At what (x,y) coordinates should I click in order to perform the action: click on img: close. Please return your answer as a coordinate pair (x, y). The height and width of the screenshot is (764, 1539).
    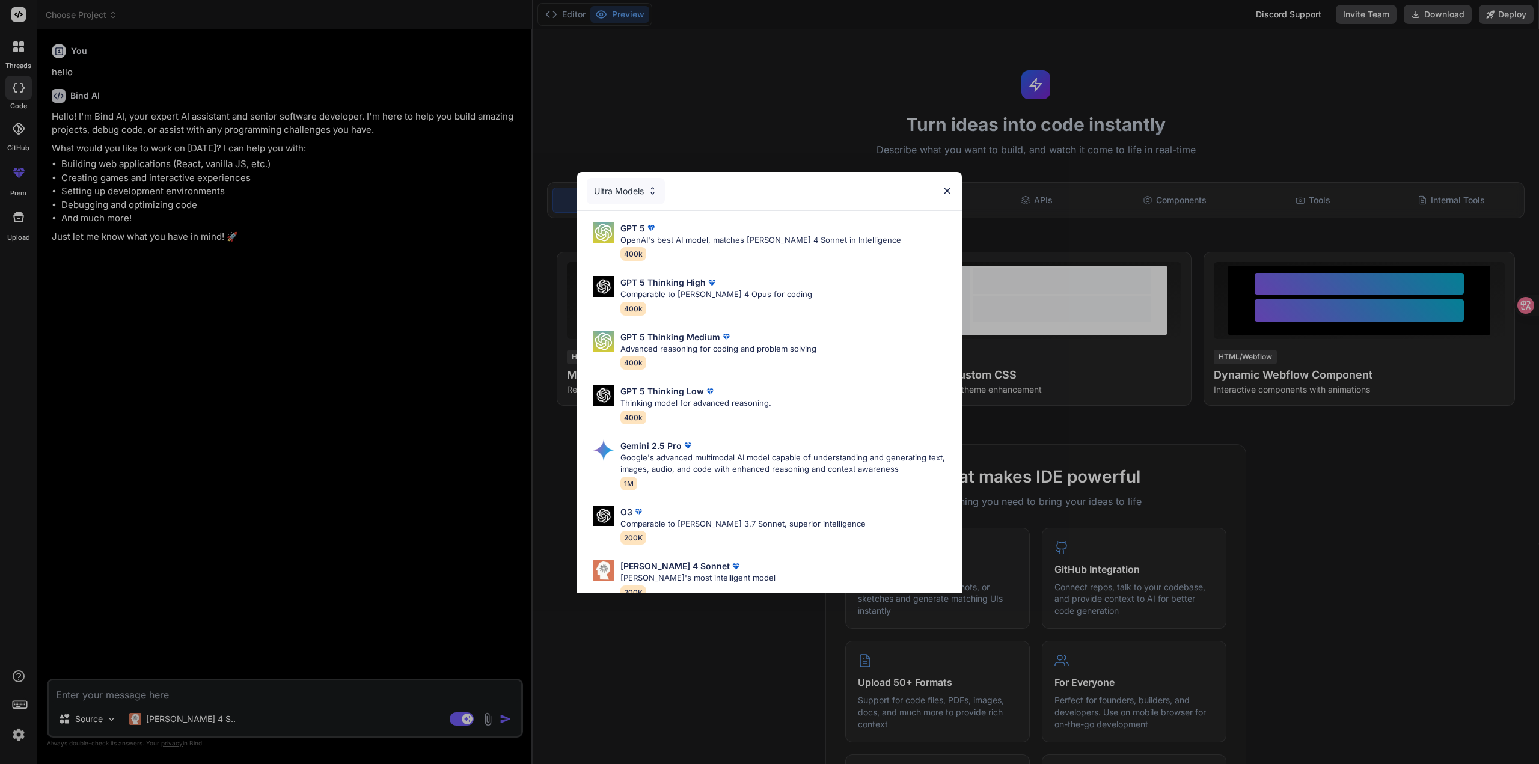
    Looking at the image, I should click on (947, 191).